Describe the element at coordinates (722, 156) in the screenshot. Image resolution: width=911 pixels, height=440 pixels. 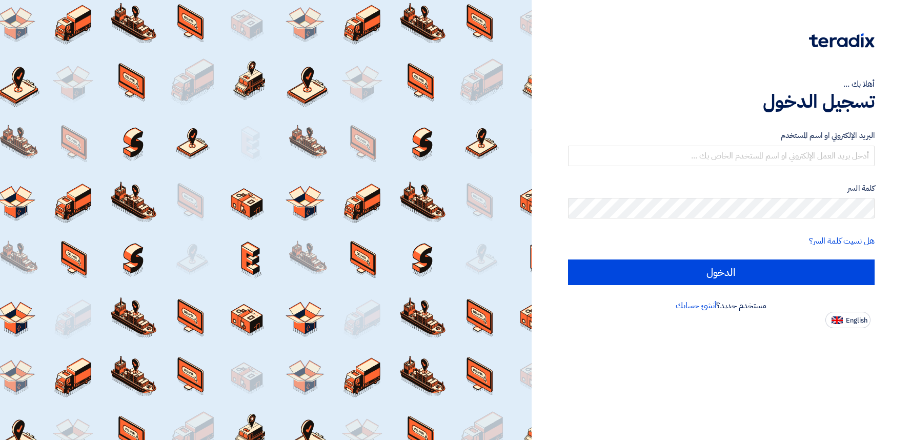
I see `input: أدخل بريد العمل الإلكتروني او اسم المستخدم الخاص بك ...` at that location.